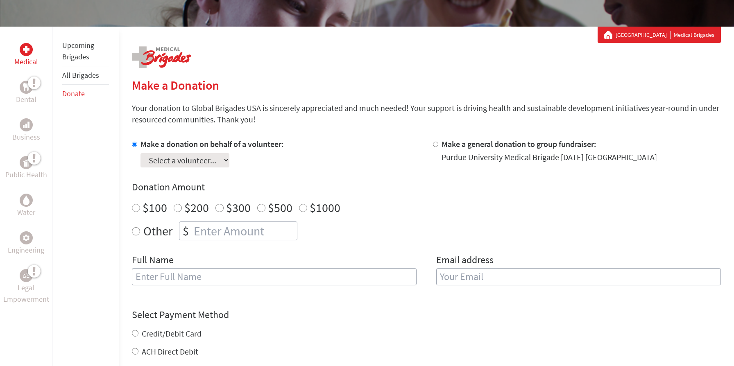  I want to click on p: Your donation to Global Brigades USA is sincerely appreciated and much needed! Your support is dr..., so click(426, 114).